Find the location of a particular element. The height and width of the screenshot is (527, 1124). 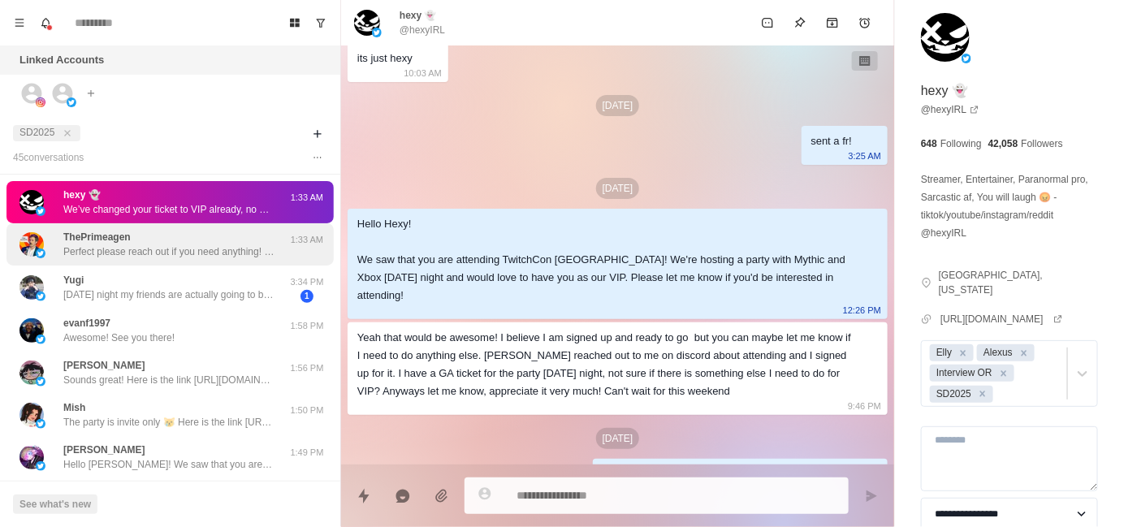

div: SD2025 is located at coordinates (952, 394).